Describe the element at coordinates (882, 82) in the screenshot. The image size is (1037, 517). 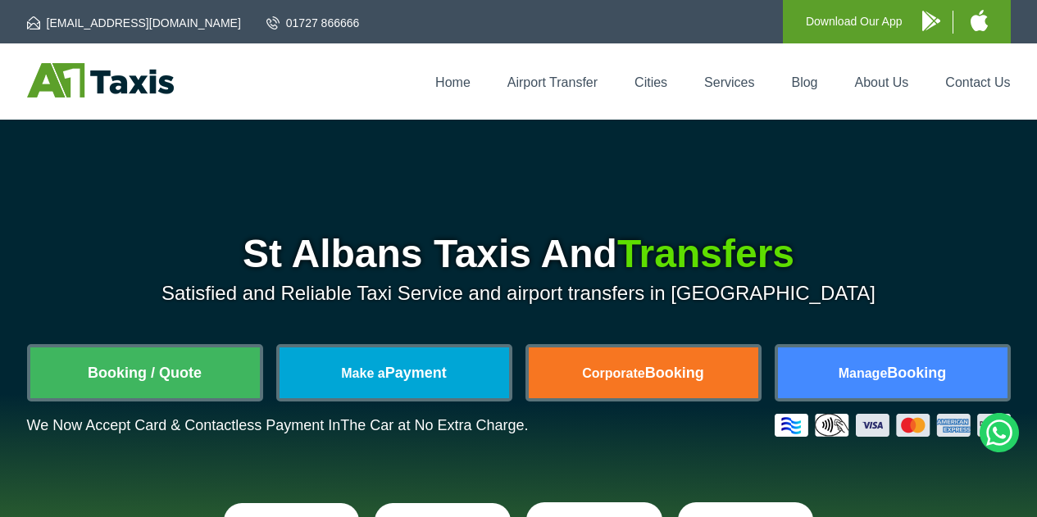
I see `a: About Us` at that location.